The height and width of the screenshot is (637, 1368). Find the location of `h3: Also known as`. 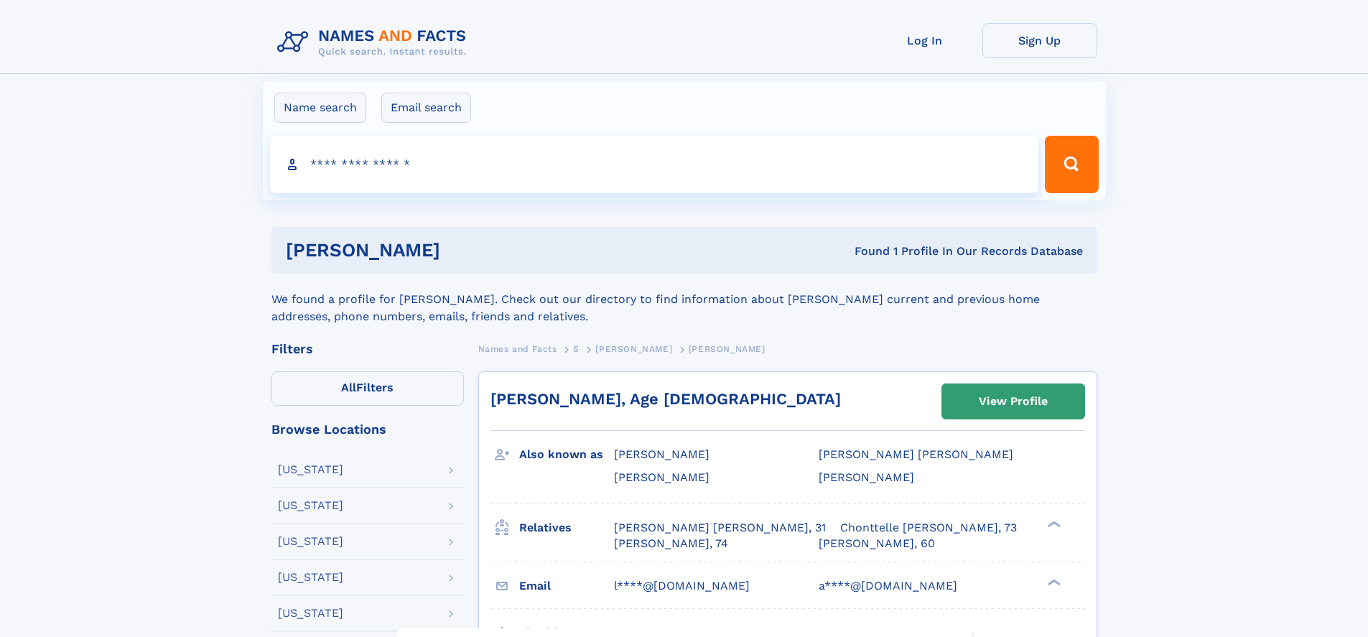

h3: Also known as is located at coordinates (567, 455).